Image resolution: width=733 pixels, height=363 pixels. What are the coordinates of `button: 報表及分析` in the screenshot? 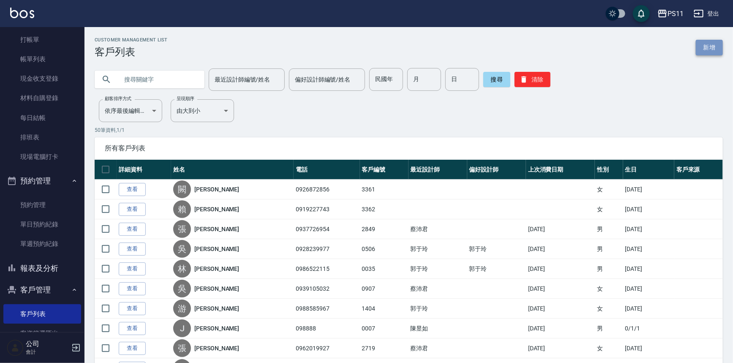 It's located at (42, 268).